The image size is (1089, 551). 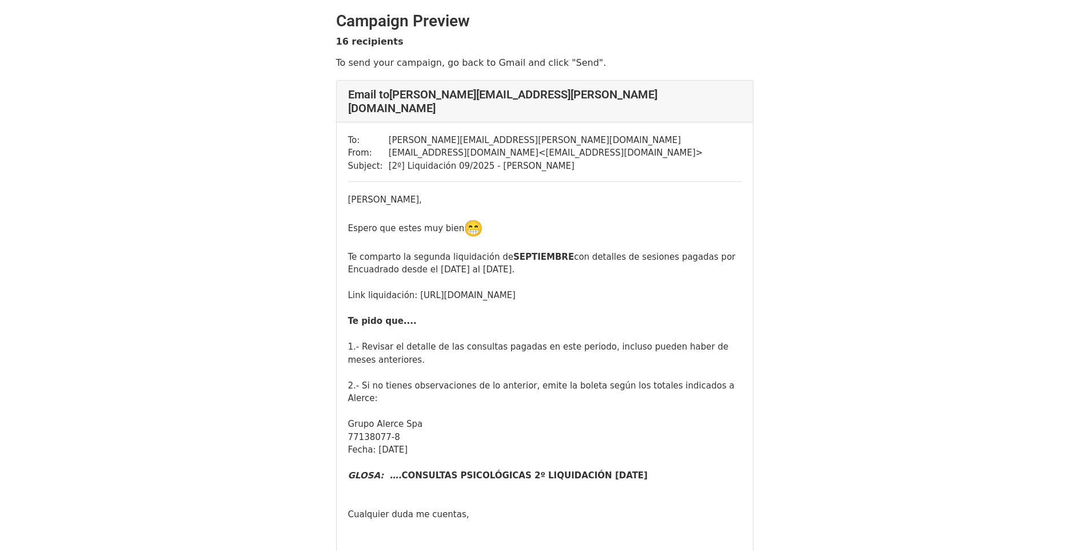 I want to click on div: Cualquier duda me cuentas,, so click(x=545, y=529).